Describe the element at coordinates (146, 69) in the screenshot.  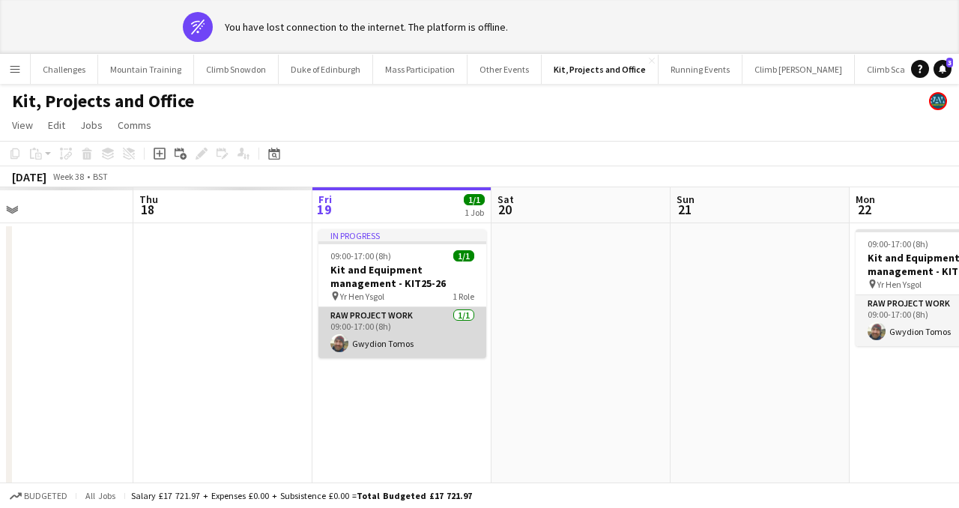
I see `button: Mountain Training` at that location.